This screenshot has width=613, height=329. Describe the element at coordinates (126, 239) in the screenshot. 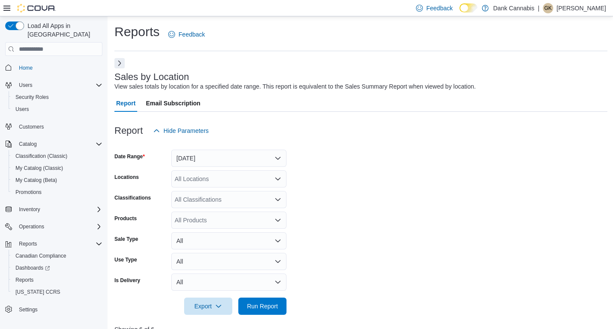

I see `label: Sale Type` at that location.